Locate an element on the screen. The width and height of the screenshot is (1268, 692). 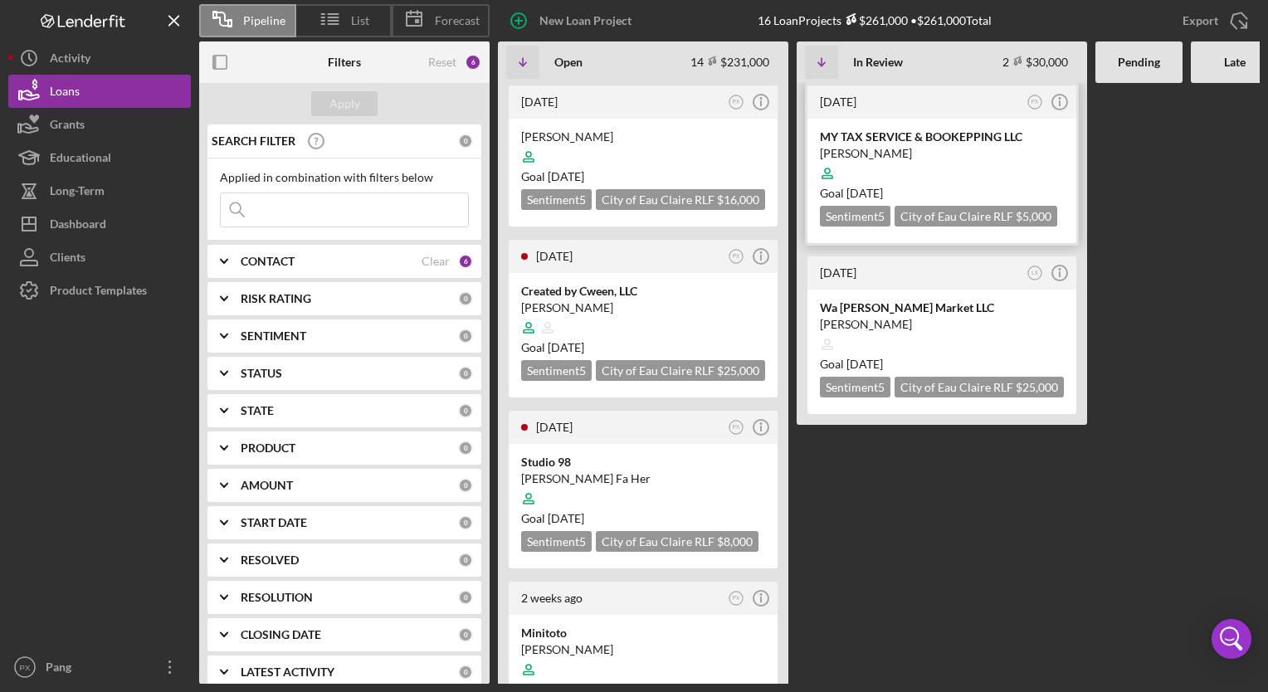
div: Studio 98 is located at coordinates (643, 462).